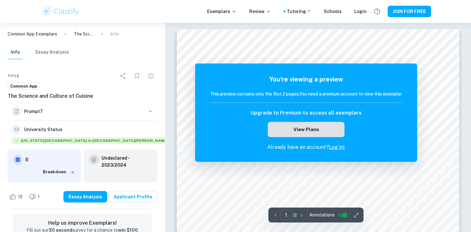 This screenshot has height=232, width=471. I want to click on a: Clastify logo, so click(60, 11).